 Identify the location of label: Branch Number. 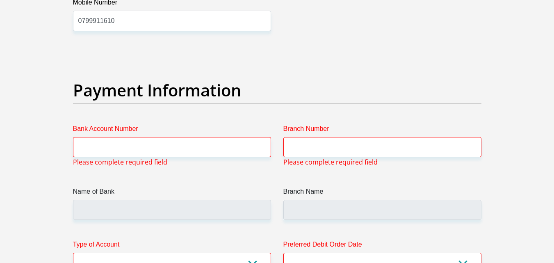
(382, 130).